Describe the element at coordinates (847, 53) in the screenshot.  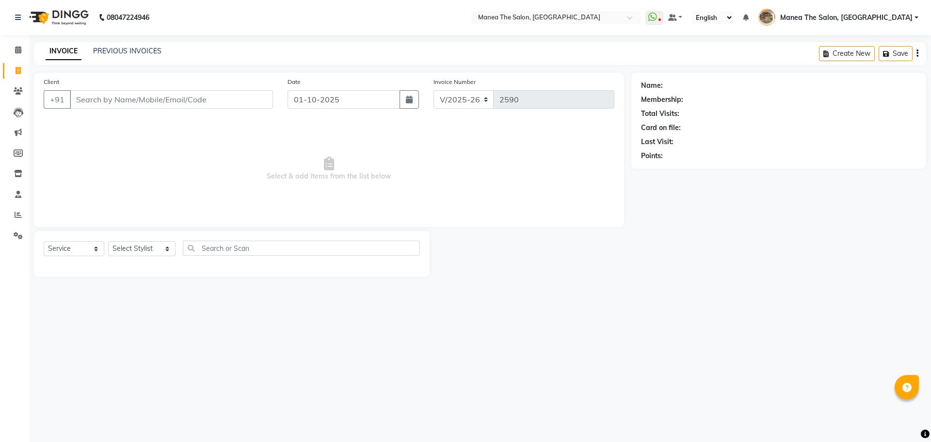
I see `button: Create New` at that location.